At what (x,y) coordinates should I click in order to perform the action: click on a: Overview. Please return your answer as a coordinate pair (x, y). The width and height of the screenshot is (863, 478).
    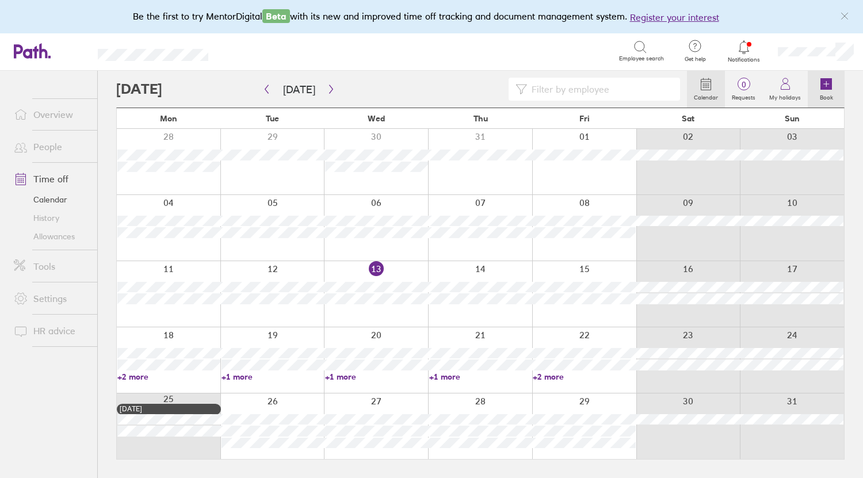
    Looking at the image, I should click on (51, 115).